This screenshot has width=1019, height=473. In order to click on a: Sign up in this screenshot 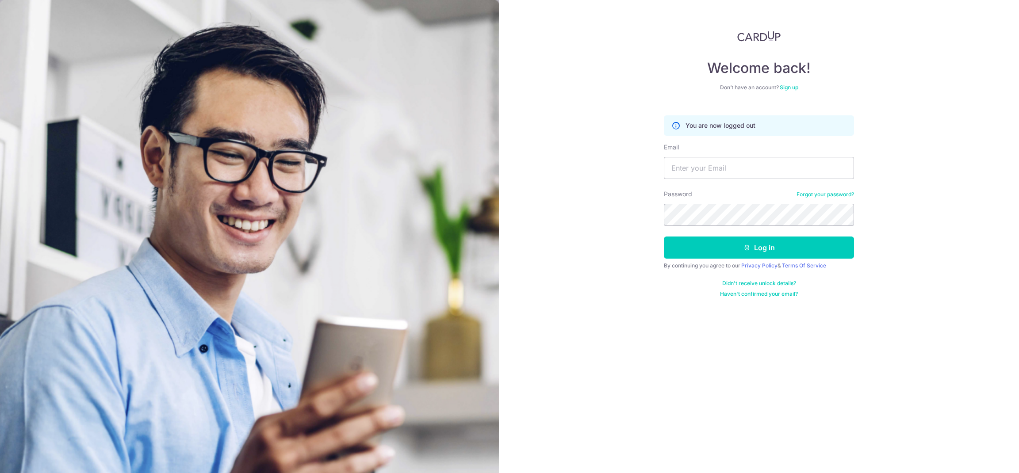, I will do `click(789, 87)`.